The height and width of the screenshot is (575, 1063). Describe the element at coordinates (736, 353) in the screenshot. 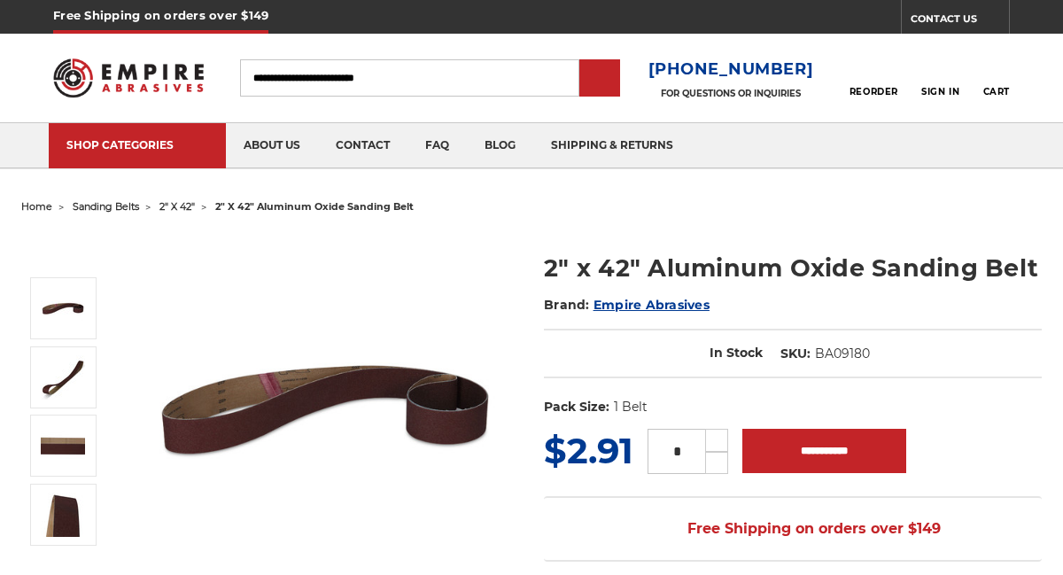

I see `span: In Stock` at that location.